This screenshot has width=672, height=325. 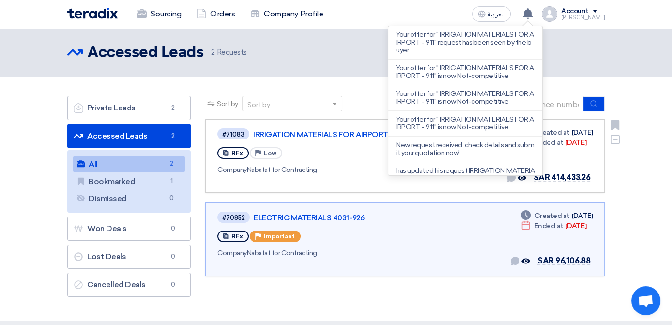 I want to click on span: Important, so click(x=279, y=236).